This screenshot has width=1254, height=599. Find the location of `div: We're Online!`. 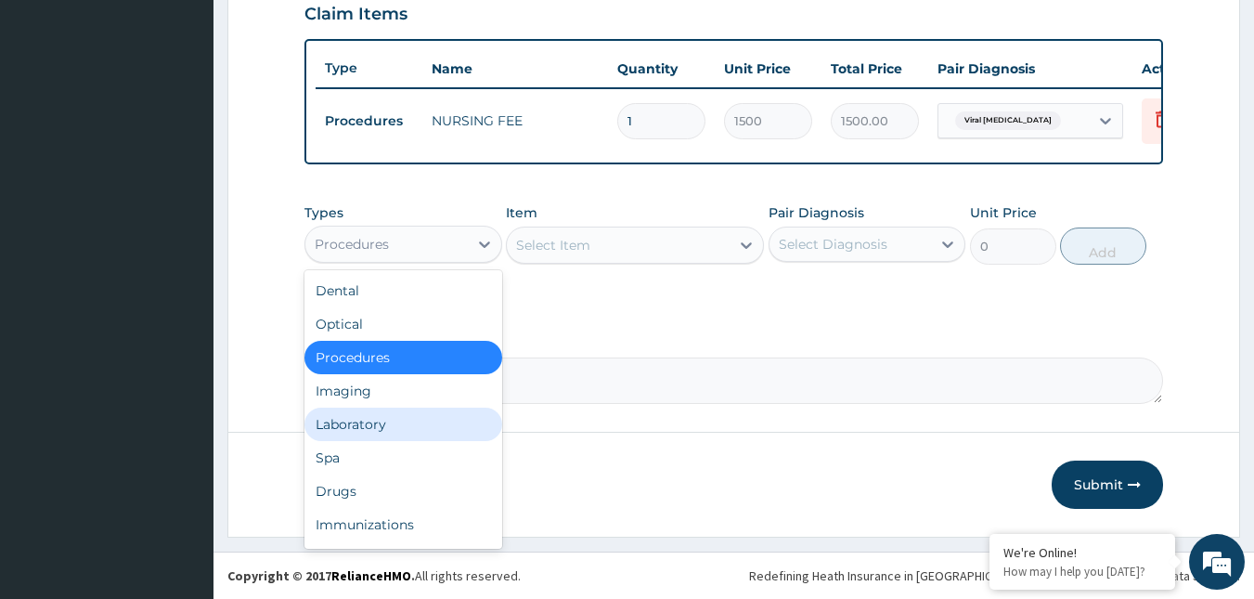

div: We're Online! is located at coordinates (1082, 552).